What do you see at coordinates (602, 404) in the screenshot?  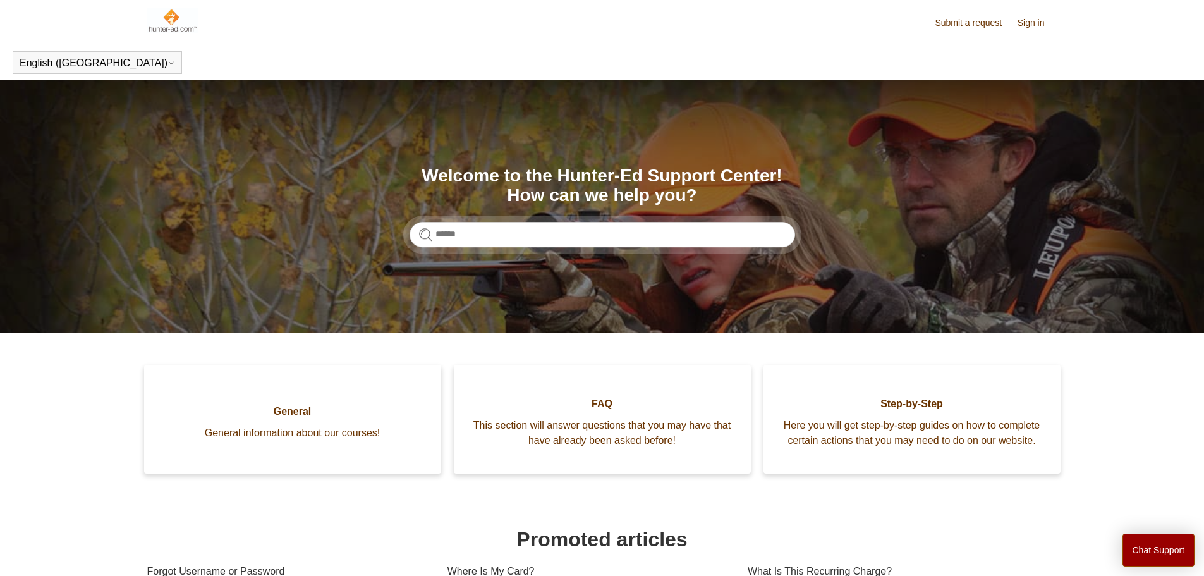 I see `span: FAQ` at bounding box center [602, 404].